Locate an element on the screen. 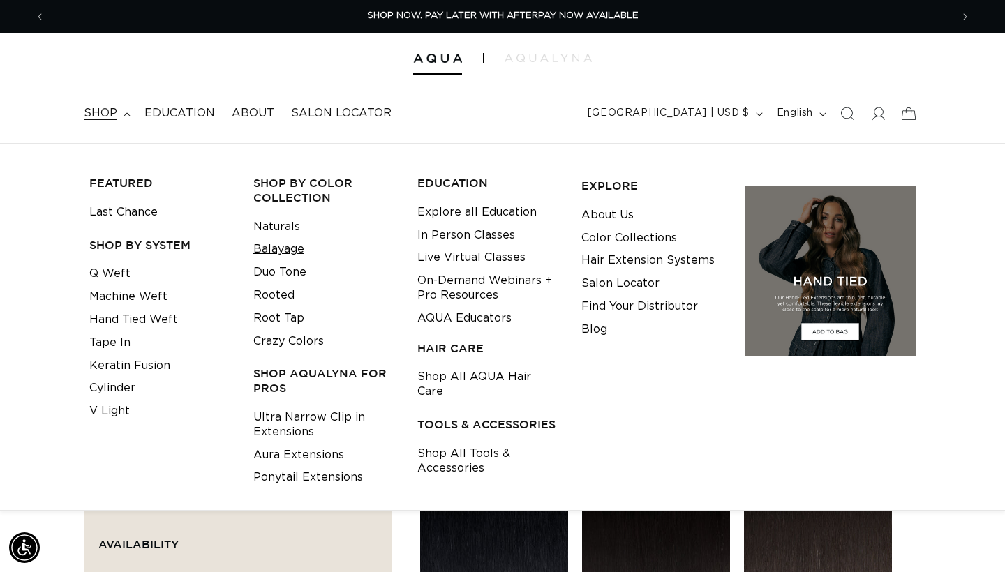 The width and height of the screenshot is (1005, 572). a: Find Your Distributor is located at coordinates (639, 306).